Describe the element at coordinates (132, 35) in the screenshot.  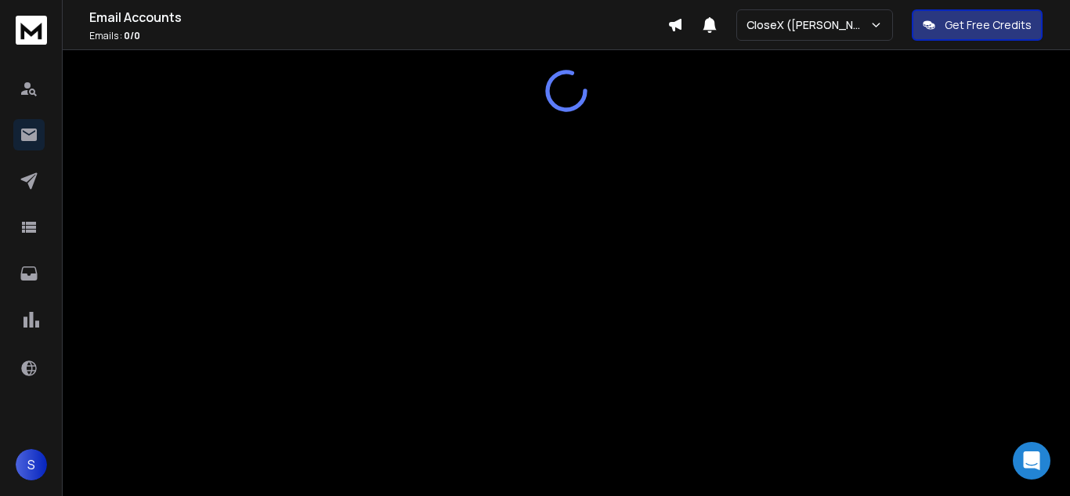
I see `span: 0 / 0` at that location.